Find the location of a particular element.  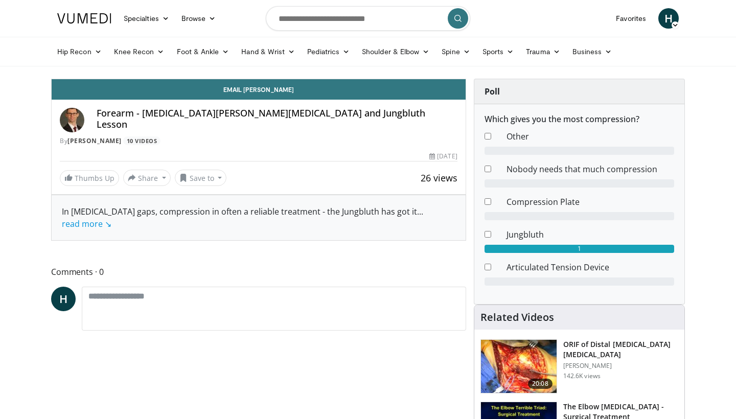

dd: Articulated Tension Device is located at coordinates (590, 267).